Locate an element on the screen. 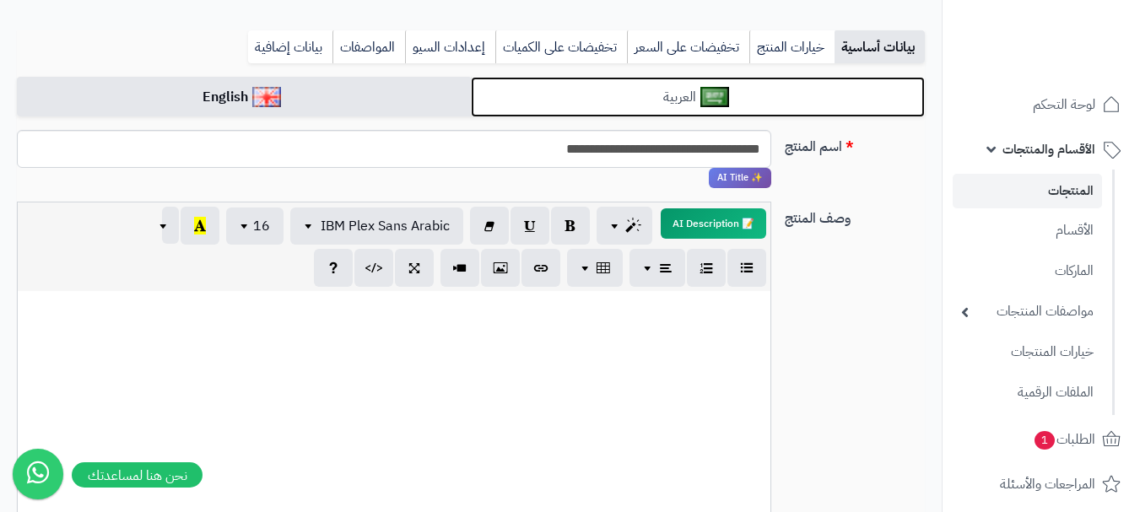 Image resolution: width=1140 pixels, height=512 pixels. span: لوحة التحكم is located at coordinates (1064, 105).